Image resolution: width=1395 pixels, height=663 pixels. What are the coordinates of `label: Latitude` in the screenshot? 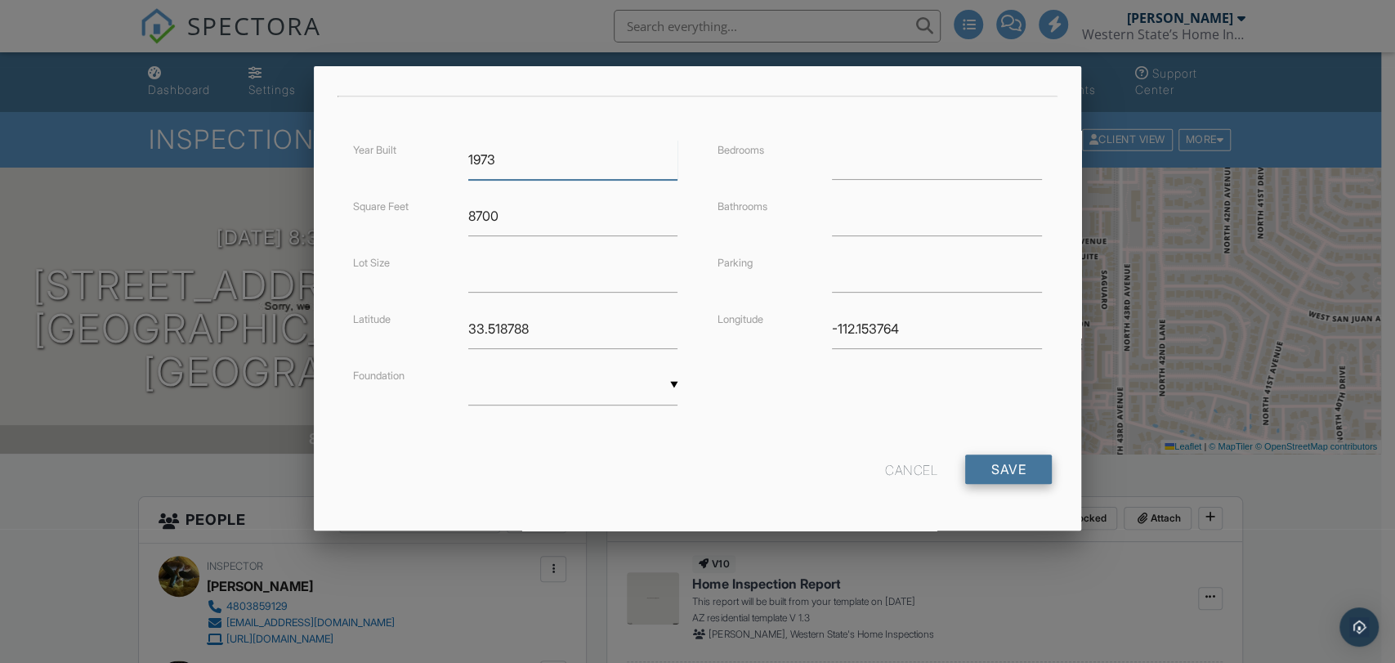 It's located at (372, 319).